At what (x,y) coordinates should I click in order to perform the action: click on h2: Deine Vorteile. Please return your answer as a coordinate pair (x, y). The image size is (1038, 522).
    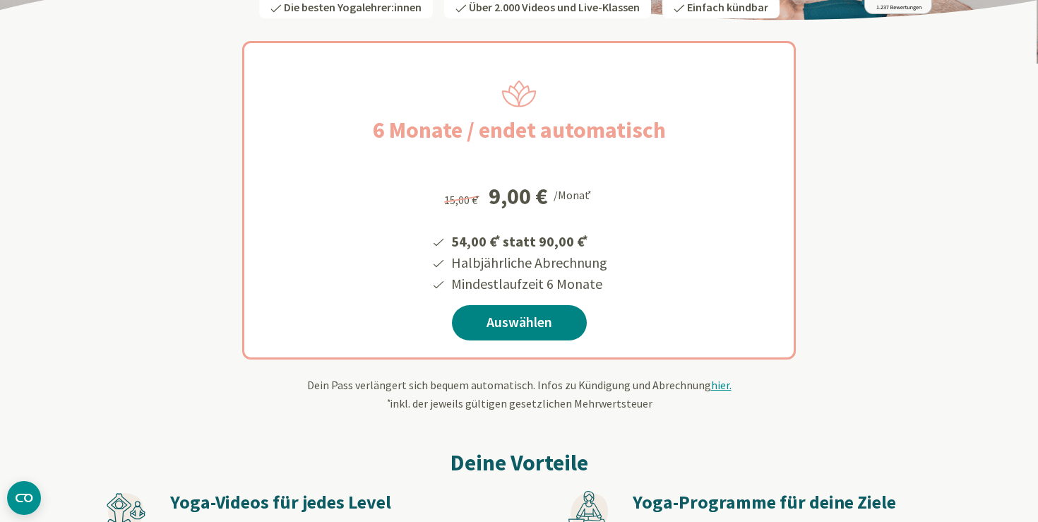
    Looking at the image, I should click on (519, 463).